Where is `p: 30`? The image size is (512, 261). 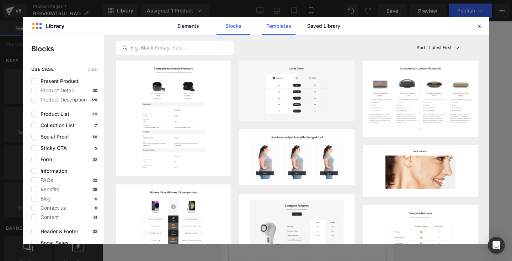 p: 30 is located at coordinates (95, 90).